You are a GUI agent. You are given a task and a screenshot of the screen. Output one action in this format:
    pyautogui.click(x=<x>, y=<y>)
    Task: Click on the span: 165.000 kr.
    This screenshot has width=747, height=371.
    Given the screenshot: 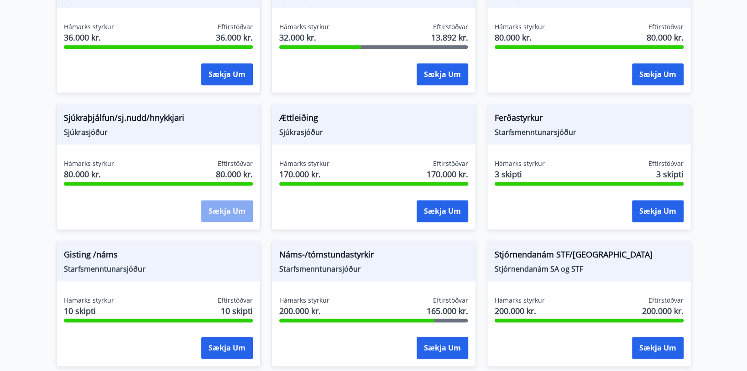 What is the action you would take?
    pyautogui.click(x=447, y=311)
    